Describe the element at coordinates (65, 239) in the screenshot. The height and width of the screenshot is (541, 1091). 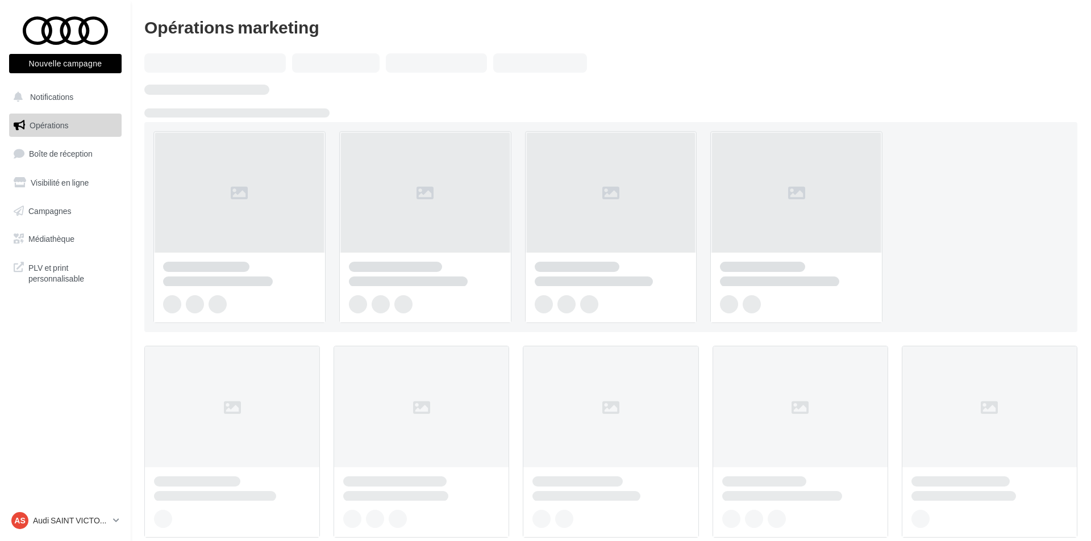
I see `a: Médiathèque` at that location.